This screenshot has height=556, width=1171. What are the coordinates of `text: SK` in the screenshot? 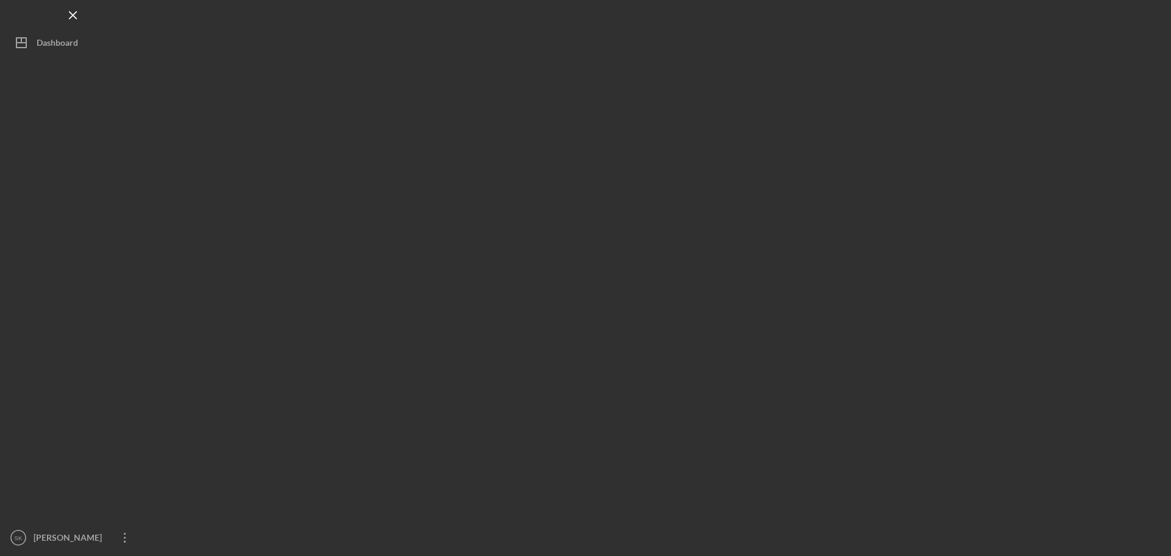 It's located at (18, 537).